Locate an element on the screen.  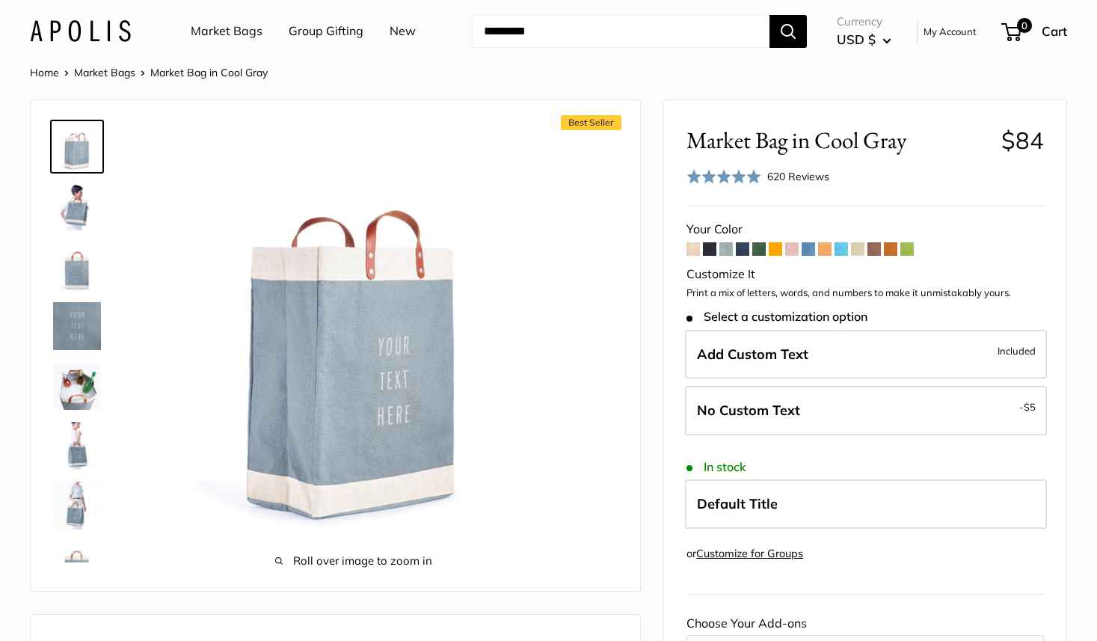
a: Group Gifting is located at coordinates (326, 31).